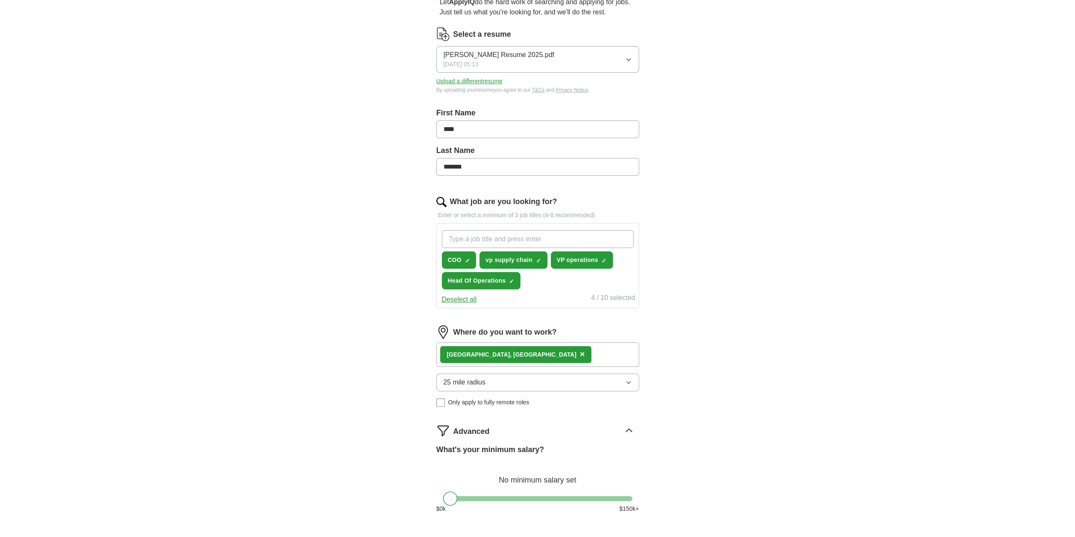 This screenshot has width=1075, height=537. I want to click on span: vp supply chain, so click(509, 260).